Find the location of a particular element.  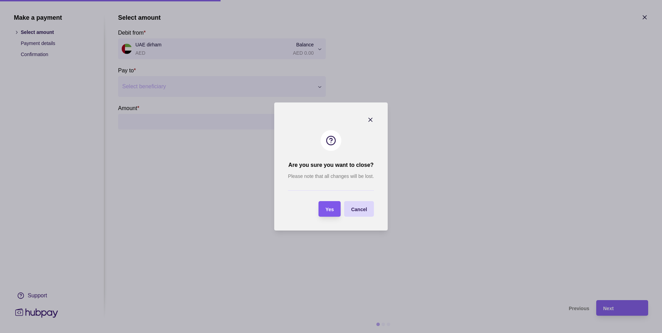

button: Cancel is located at coordinates (359, 209).